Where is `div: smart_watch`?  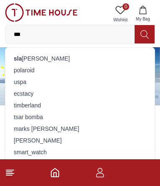
div: smart_watch is located at coordinates (80, 152).